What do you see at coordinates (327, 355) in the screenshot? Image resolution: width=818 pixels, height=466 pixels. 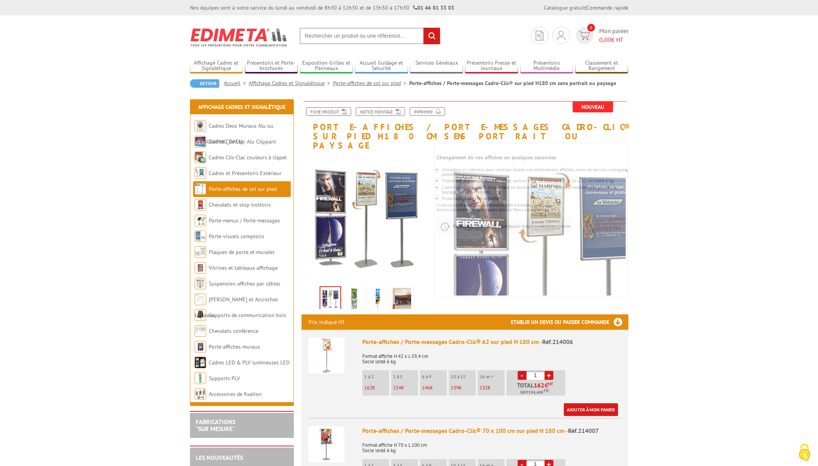 I see `img: Porte-affiches / Porte-messages Cadro-Clic® A2 sur pied H 180 cm` at bounding box center [327, 355].